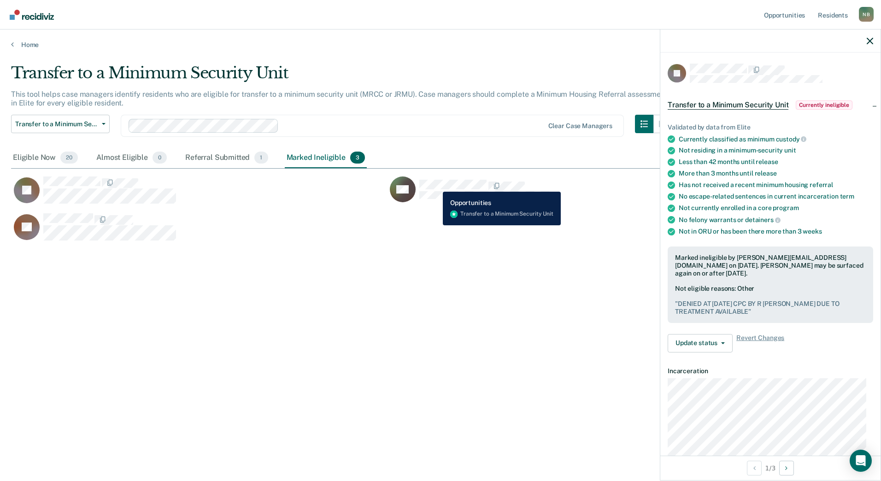  I want to click on span: 1, so click(261, 158).